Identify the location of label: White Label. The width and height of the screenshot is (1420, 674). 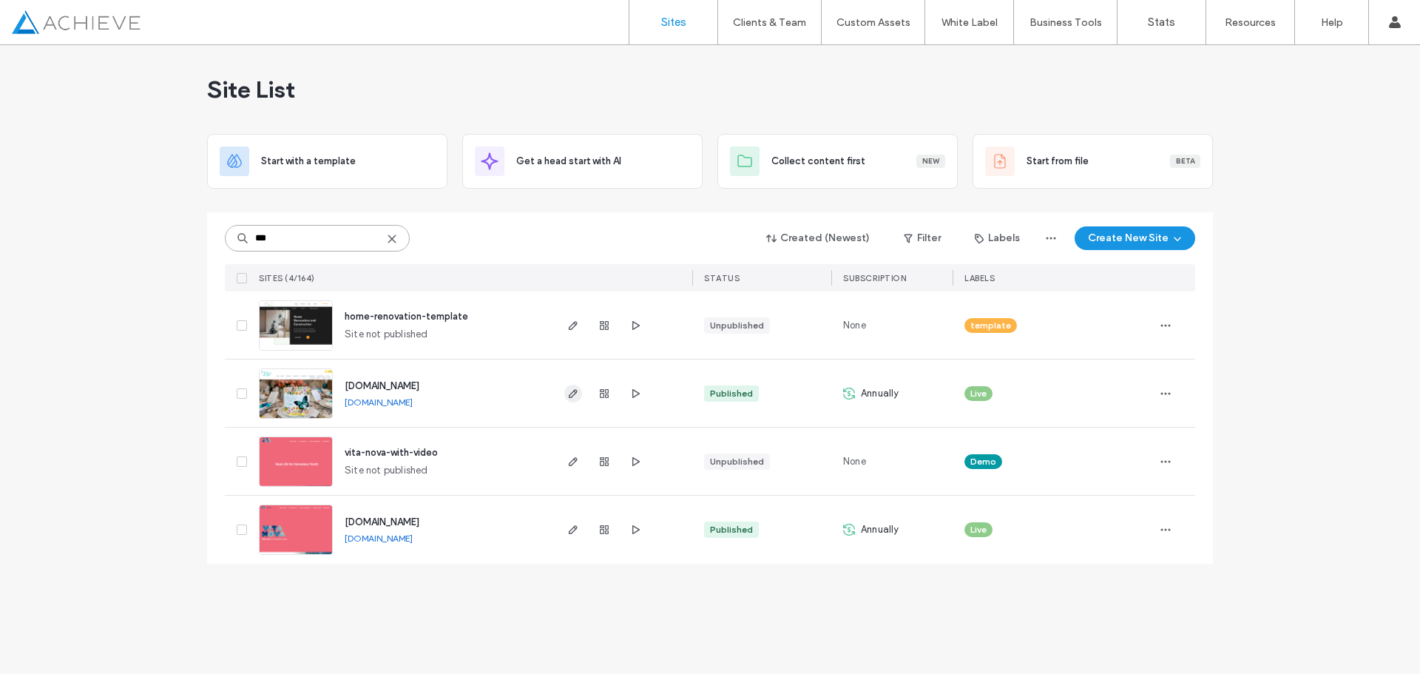
(969, 22).